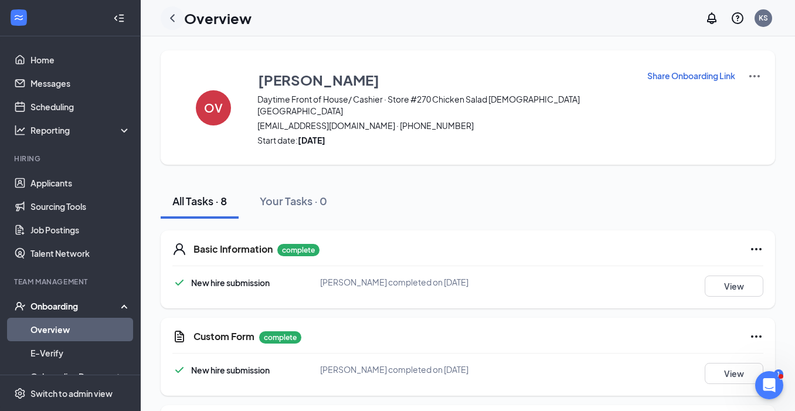  What do you see at coordinates (692, 76) in the screenshot?
I see `p: Share Onboarding Link` at bounding box center [692, 76].